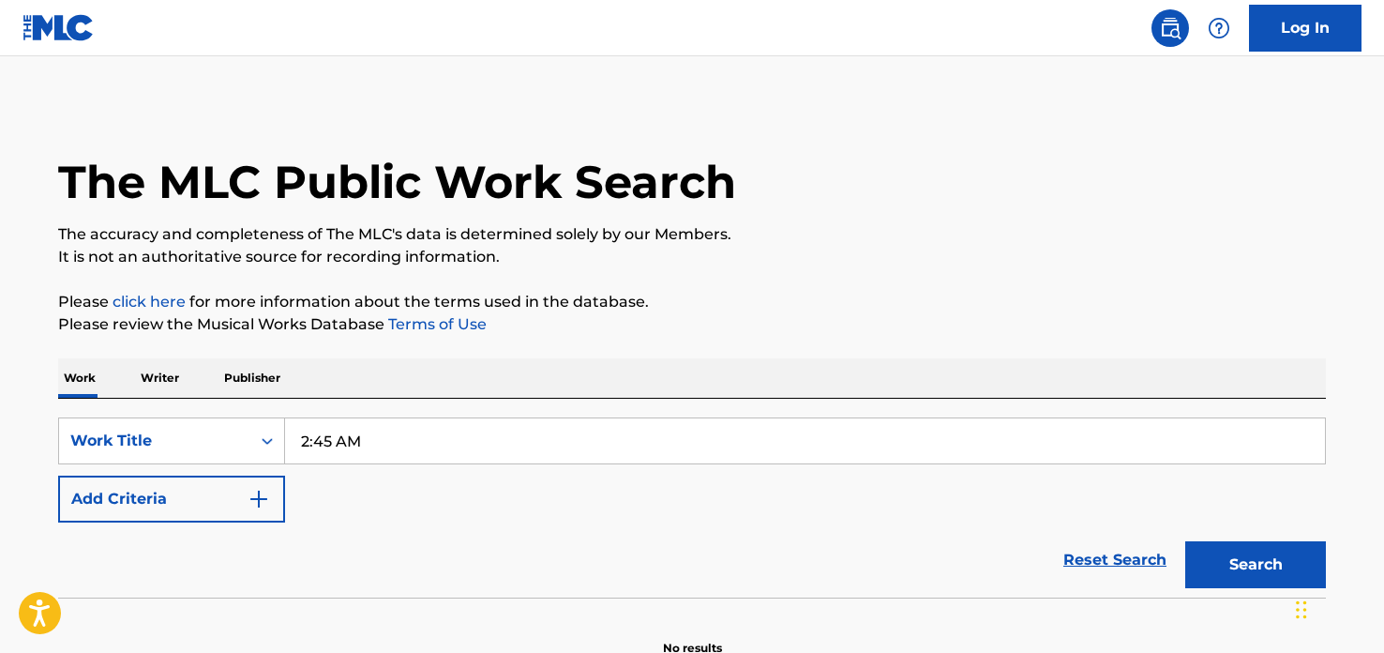 This screenshot has height=653, width=1384. Describe the element at coordinates (692, 324) in the screenshot. I see `p: Please review the Musical Works Database` at that location.